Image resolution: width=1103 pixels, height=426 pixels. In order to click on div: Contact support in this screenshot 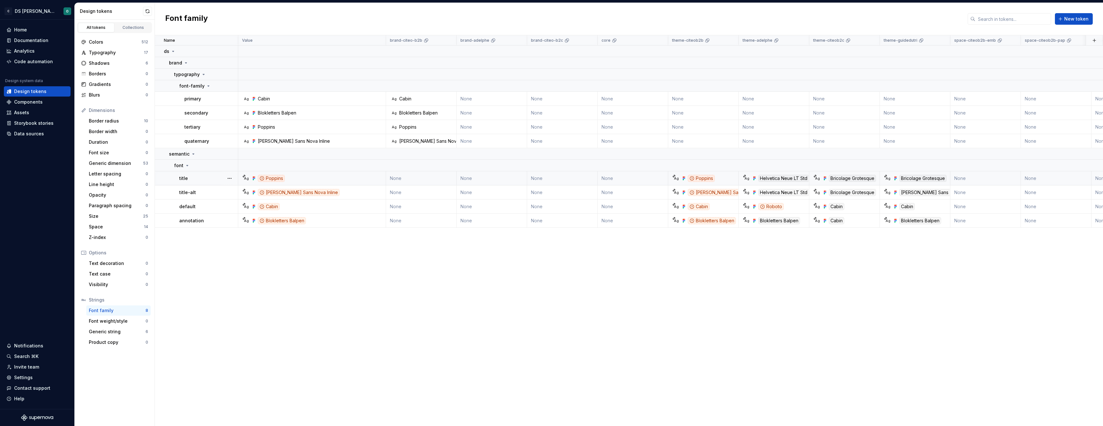, I will do `click(32, 388)`.